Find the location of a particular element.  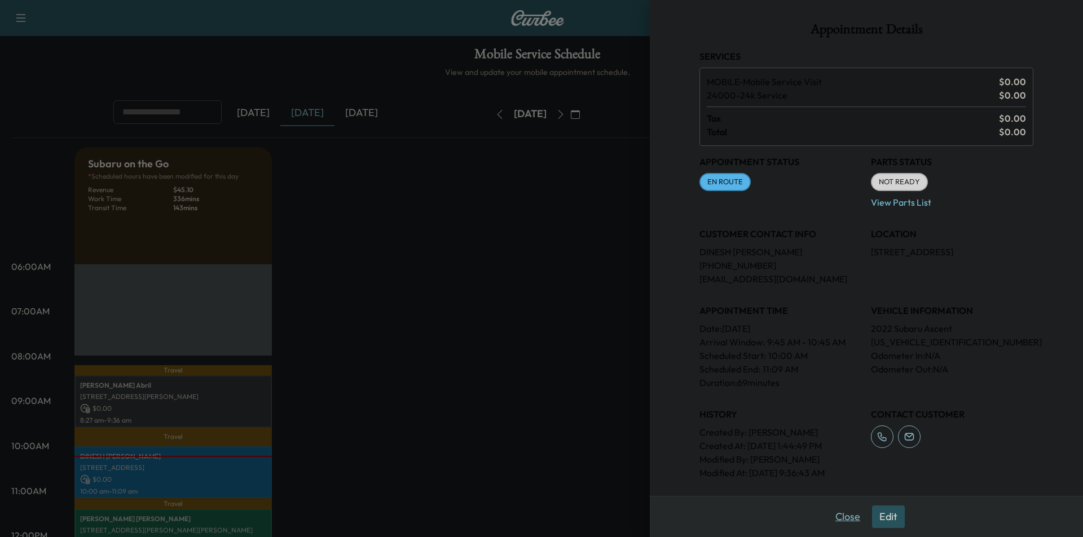

p: Odometer In: N/A is located at coordinates (952, 356).